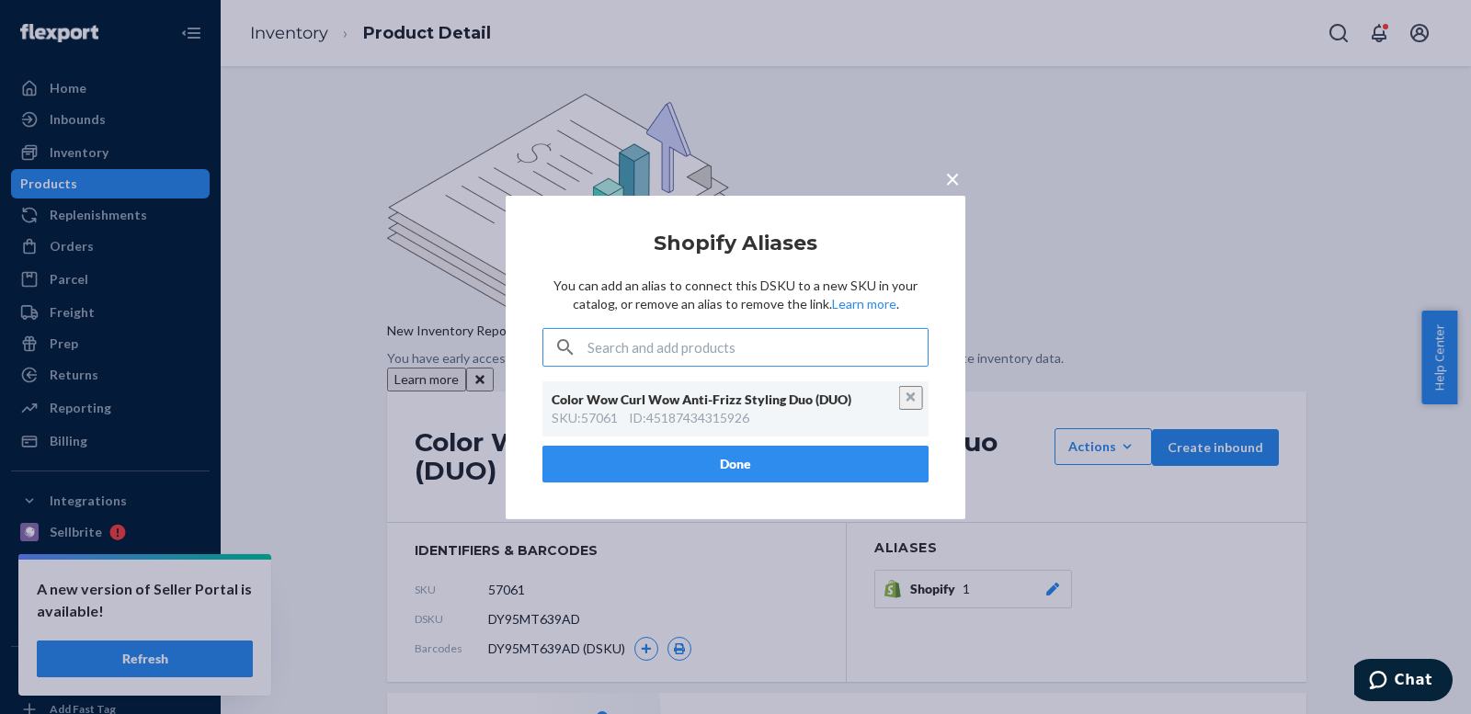 This screenshot has width=1471, height=714. Describe the element at coordinates (585, 418) in the screenshot. I see `div: SKU : 57061` at that location.